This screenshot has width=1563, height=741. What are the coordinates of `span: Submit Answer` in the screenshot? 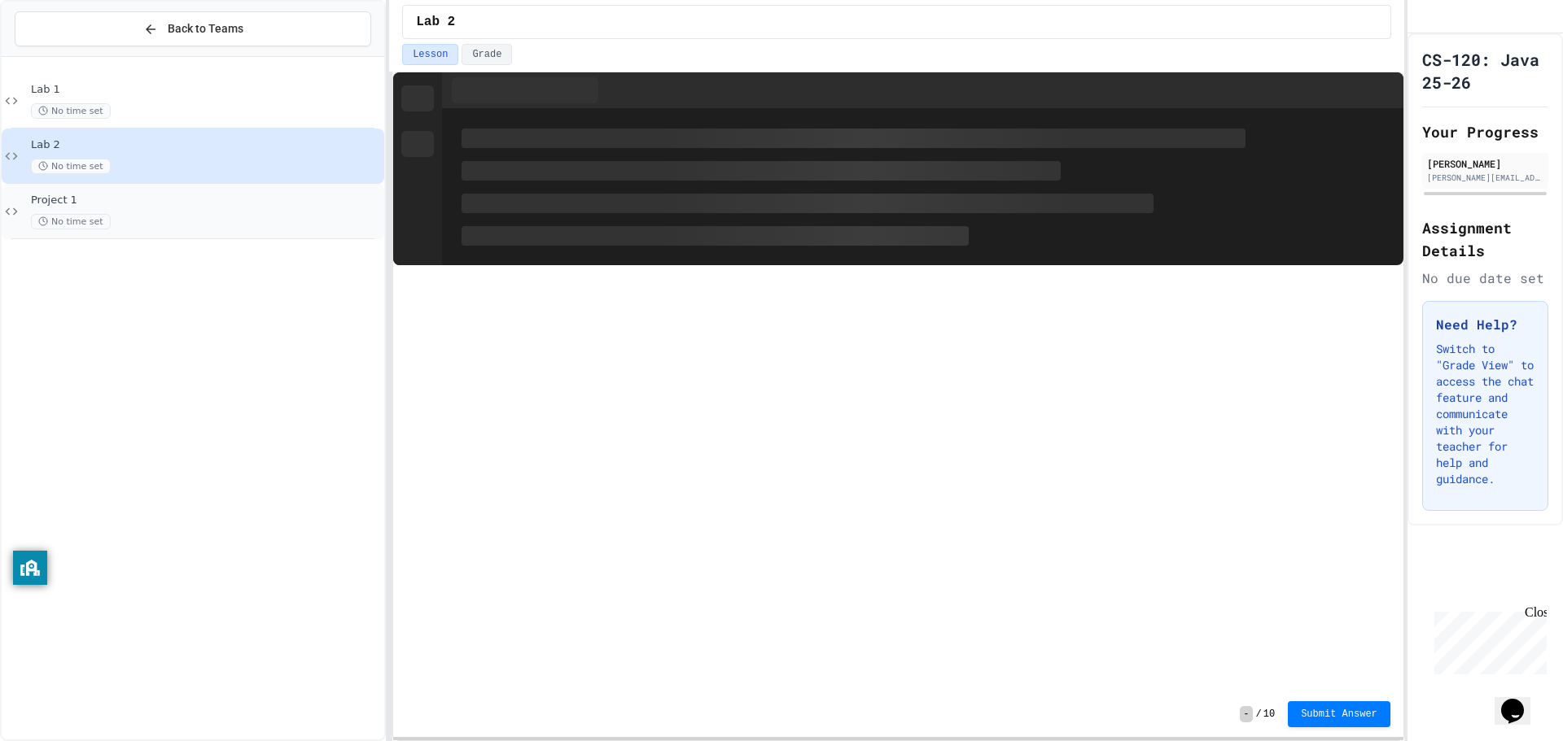 It's located at (1339, 715).